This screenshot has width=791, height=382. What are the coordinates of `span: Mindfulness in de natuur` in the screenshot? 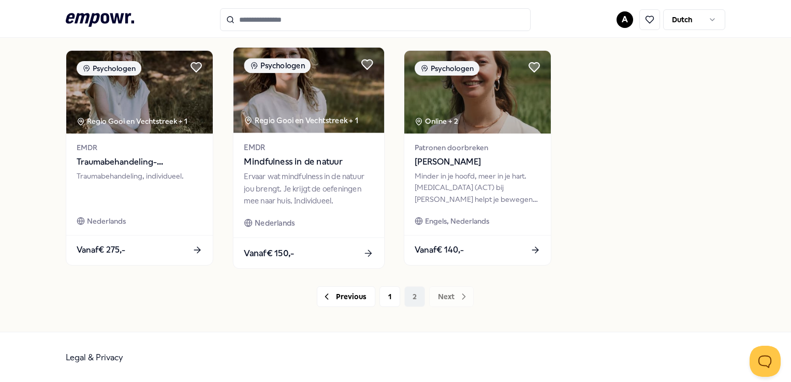 It's located at (309, 162).